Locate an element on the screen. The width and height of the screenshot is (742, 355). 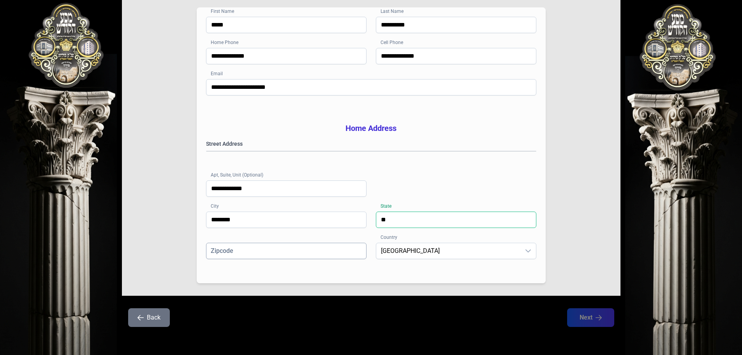
button: Next is located at coordinates (591, 318).